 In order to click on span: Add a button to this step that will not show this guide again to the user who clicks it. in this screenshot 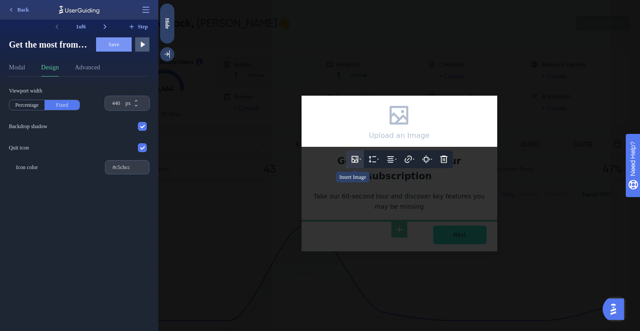, I will do `click(62, 12)`.